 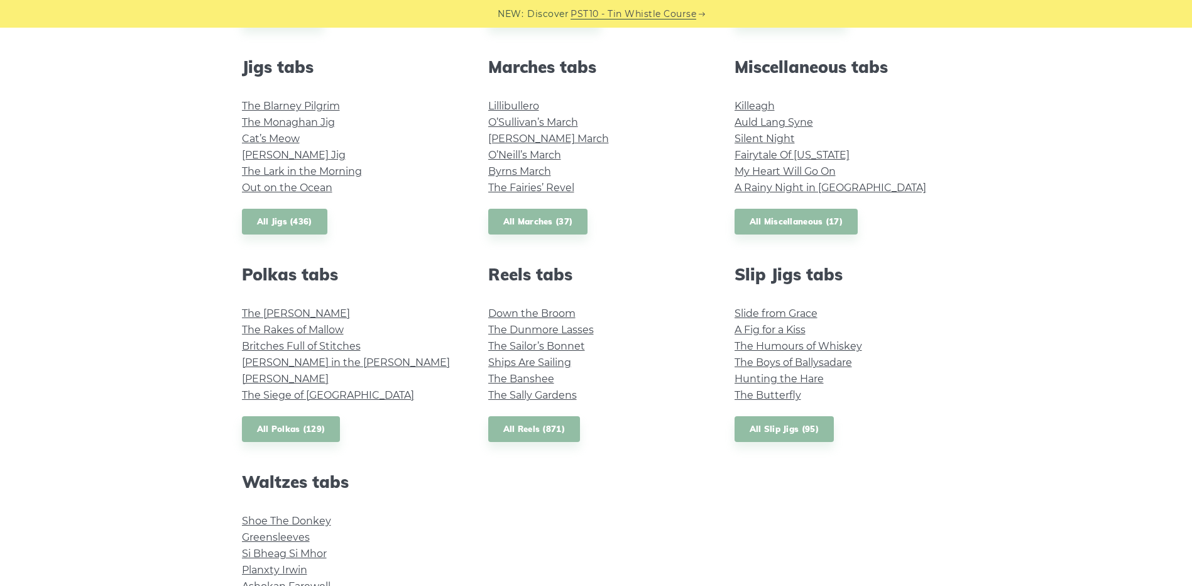 I want to click on a: O’Sullivan’s March, so click(x=533, y=122).